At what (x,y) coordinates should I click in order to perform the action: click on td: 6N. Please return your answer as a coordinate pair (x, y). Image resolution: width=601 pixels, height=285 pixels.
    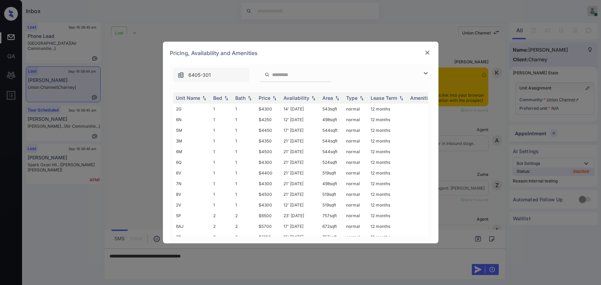
    Looking at the image, I should click on (192, 120).